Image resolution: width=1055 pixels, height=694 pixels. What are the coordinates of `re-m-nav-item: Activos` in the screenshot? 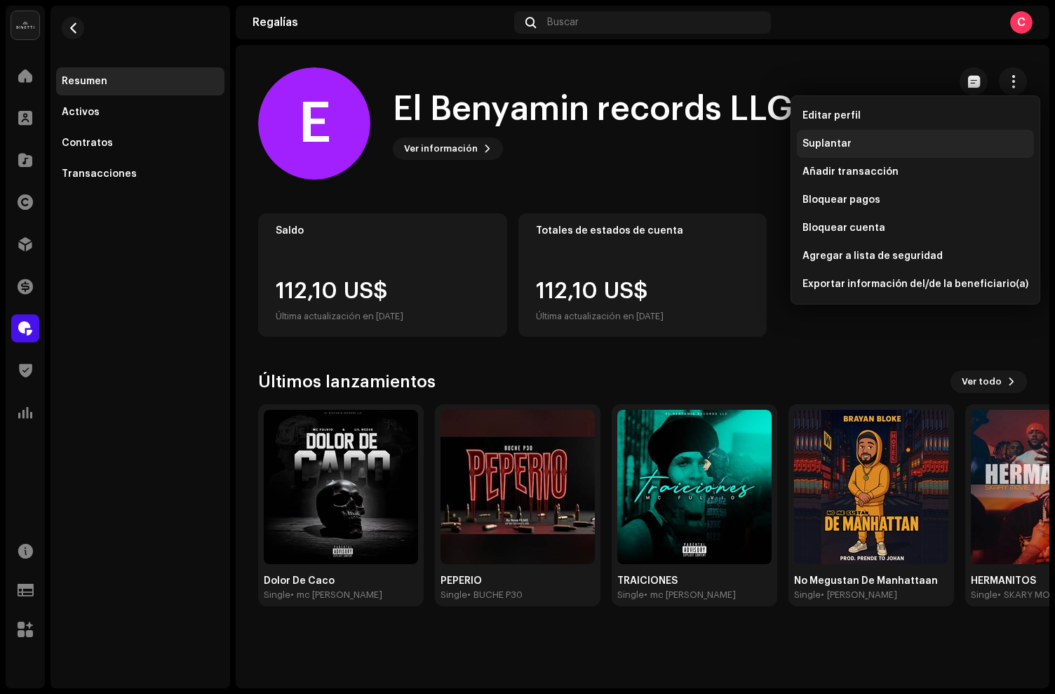 It's located at (140, 112).